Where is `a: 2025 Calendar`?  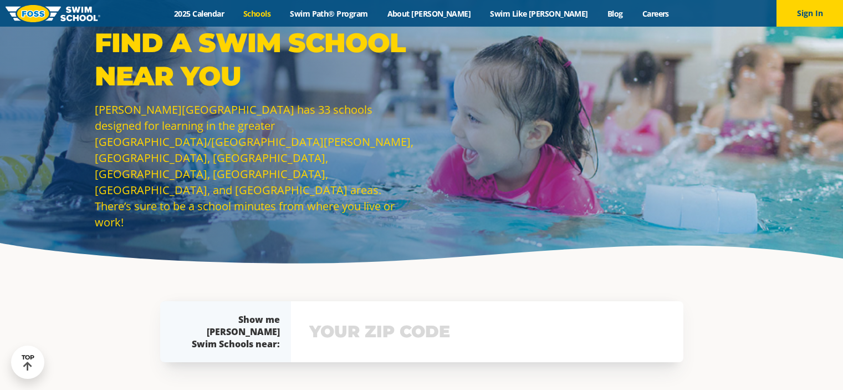
a: 2025 Calendar is located at coordinates (199, 13).